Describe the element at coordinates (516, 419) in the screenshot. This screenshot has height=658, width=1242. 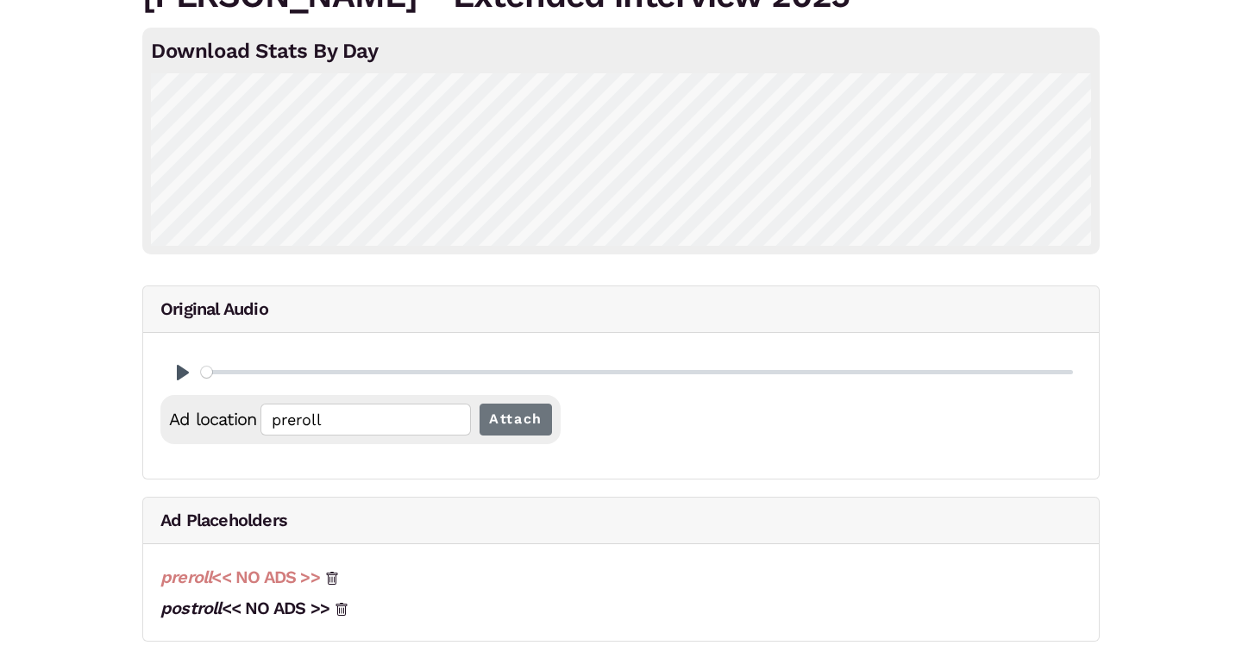
I see `input: Attach` at that location.